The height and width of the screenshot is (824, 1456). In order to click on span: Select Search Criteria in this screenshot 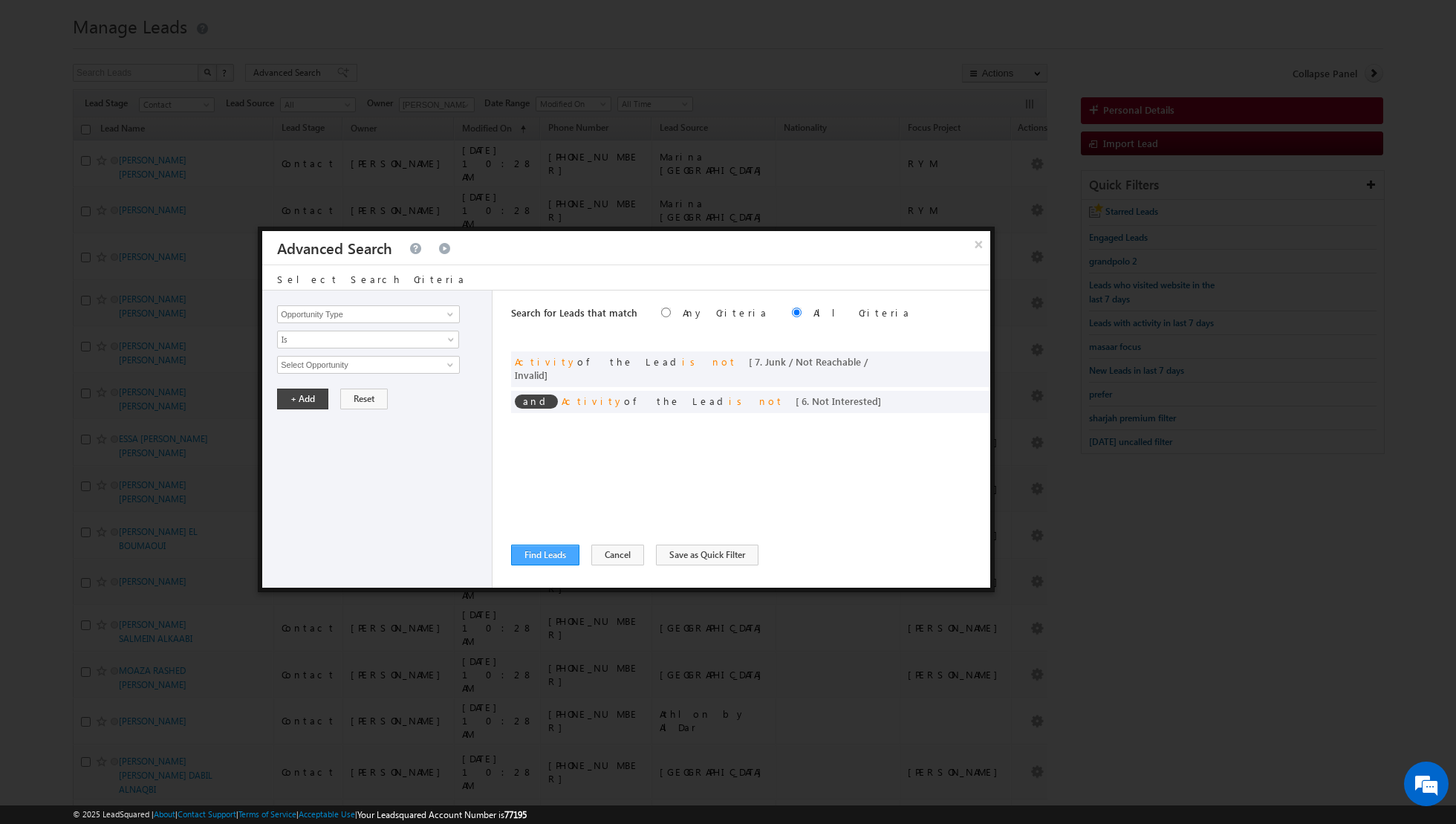, I will do `click(371, 278)`.